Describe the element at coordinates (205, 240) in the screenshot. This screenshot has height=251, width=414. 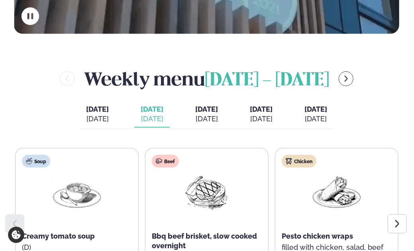
I see `span: Bbq beef brisket, slow cooked overnight` at that location.